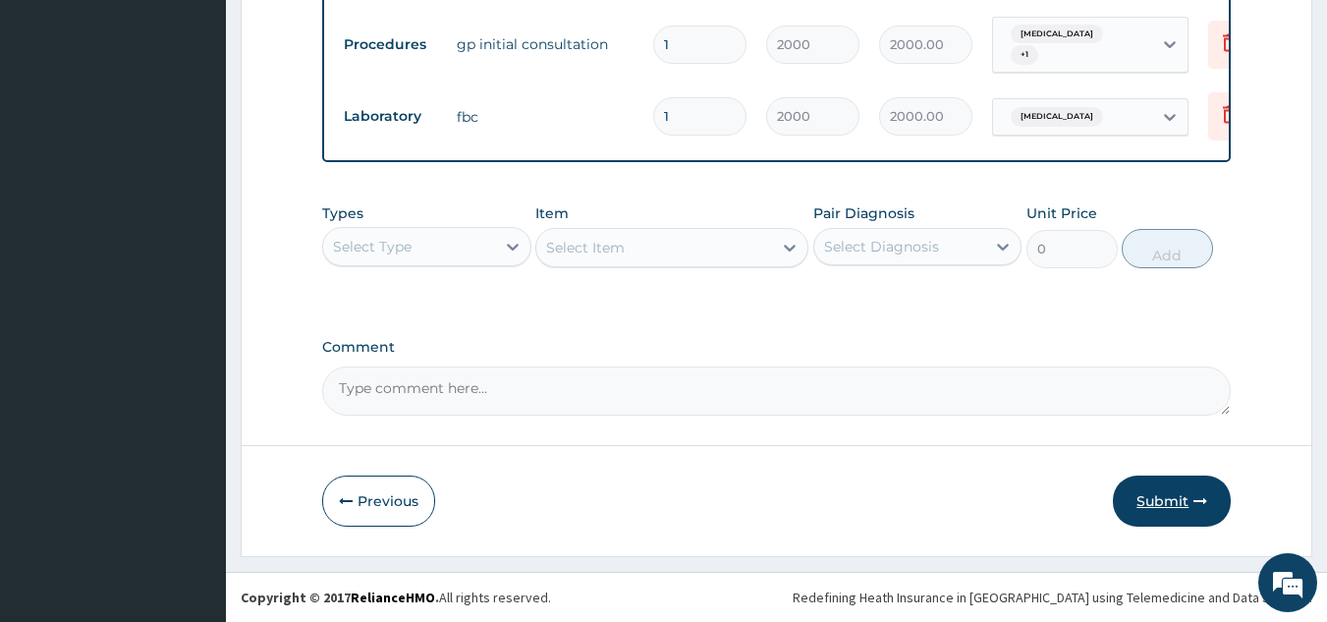  I want to click on div: Select Diagnosis, so click(881, 247).